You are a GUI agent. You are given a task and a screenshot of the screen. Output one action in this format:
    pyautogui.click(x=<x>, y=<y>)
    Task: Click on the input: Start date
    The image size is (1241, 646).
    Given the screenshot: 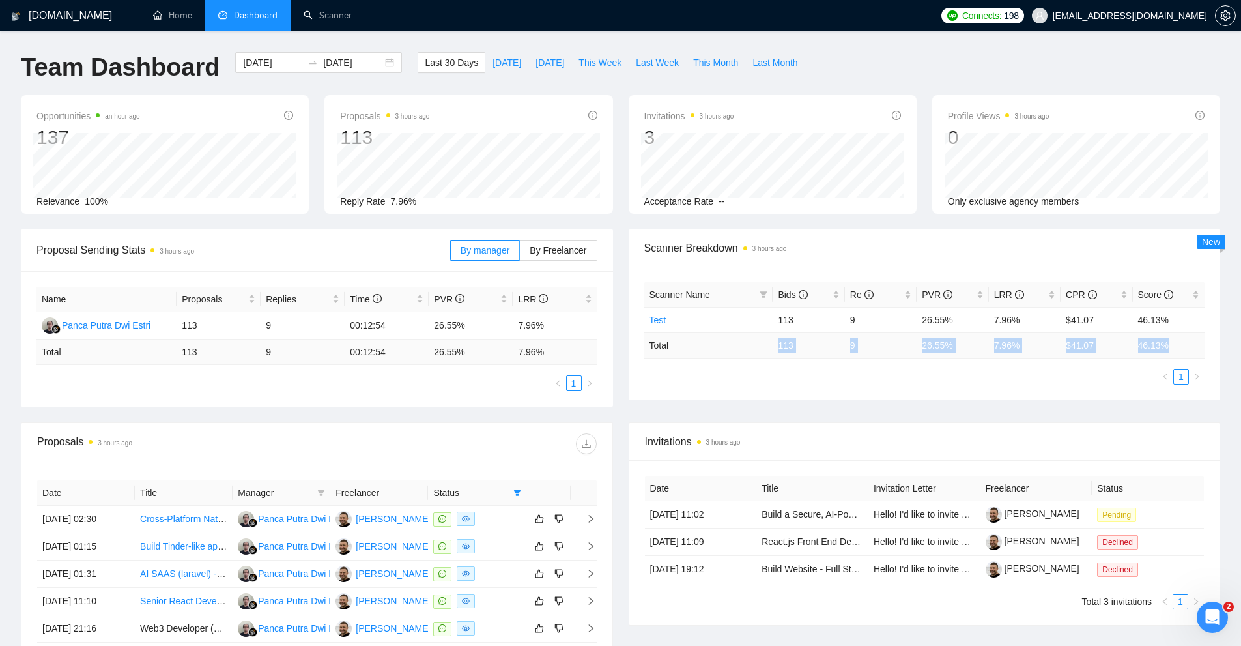 What is the action you would take?
    pyautogui.click(x=272, y=63)
    